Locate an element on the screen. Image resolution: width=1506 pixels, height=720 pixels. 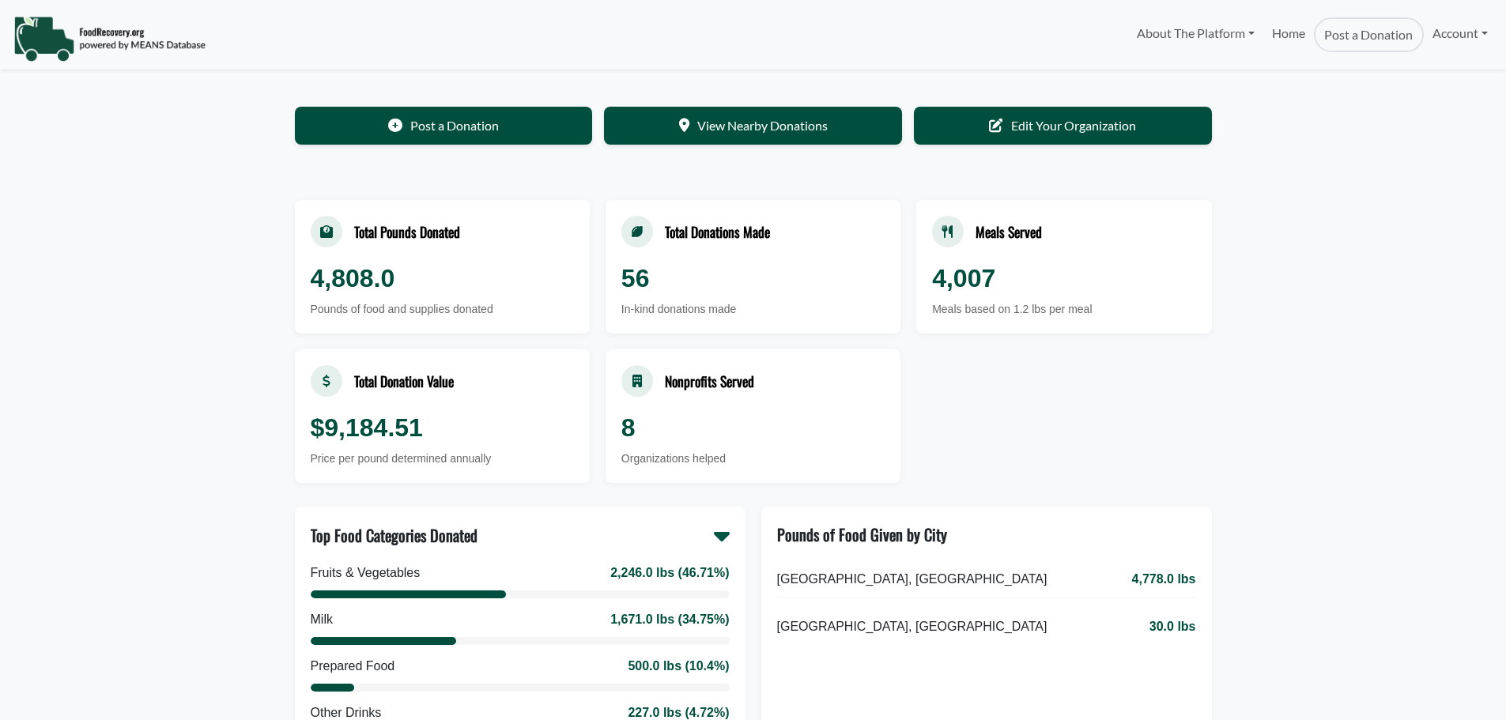
a: About The Platform is located at coordinates (1194, 33).